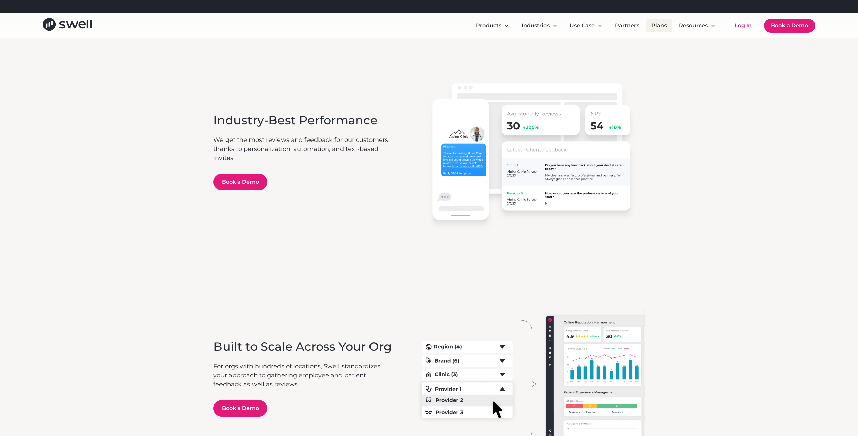  What do you see at coordinates (304, 376) in the screenshot?
I see `p: For orgs with hundreds of locations, Swell standardizes your approach to gathering employee and p...` at bounding box center [304, 376].